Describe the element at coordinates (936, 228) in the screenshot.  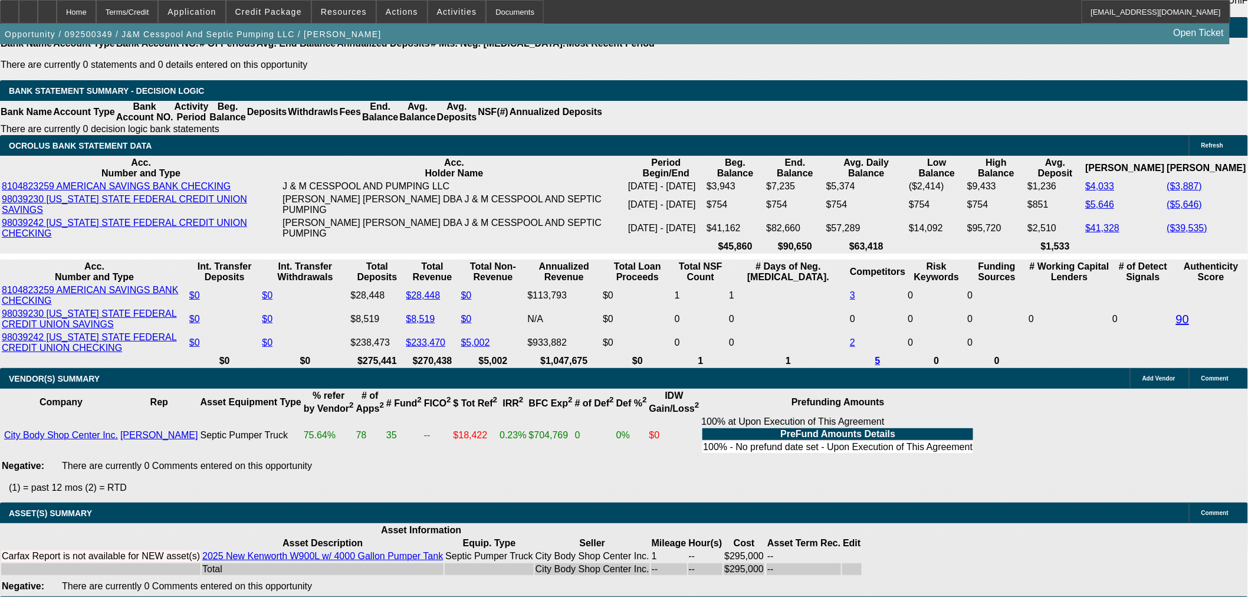
I see `td: $14,092` at that location.